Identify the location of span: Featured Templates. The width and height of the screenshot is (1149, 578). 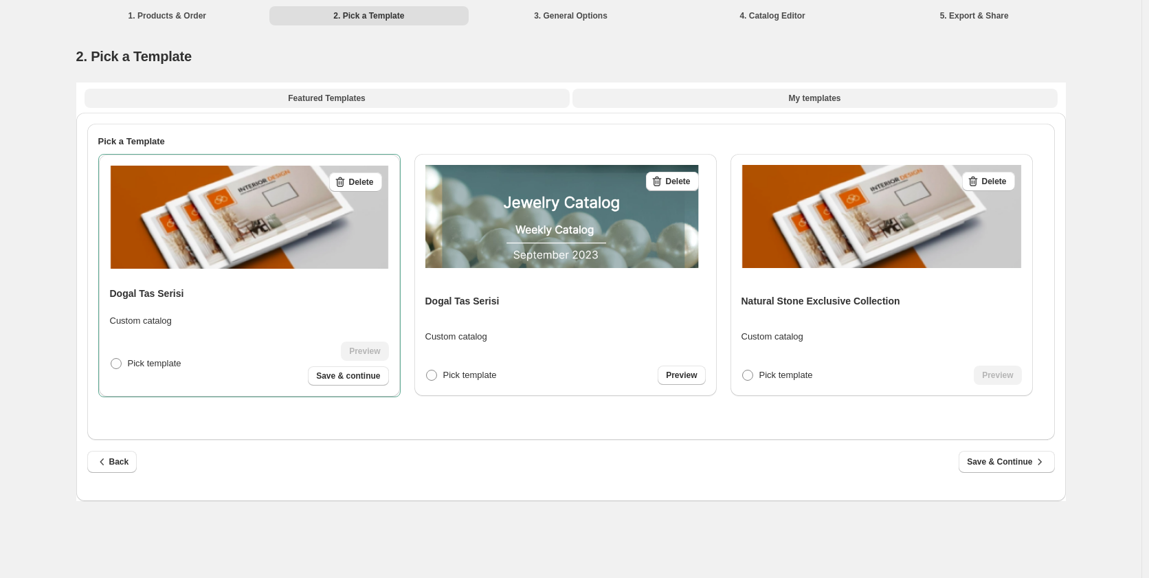
(326, 98).